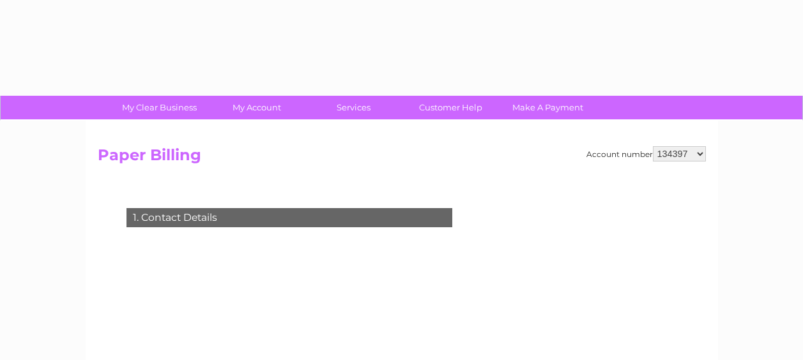 The height and width of the screenshot is (360, 803). What do you see at coordinates (547, 107) in the screenshot?
I see `a: Make A Payment` at bounding box center [547, 107].